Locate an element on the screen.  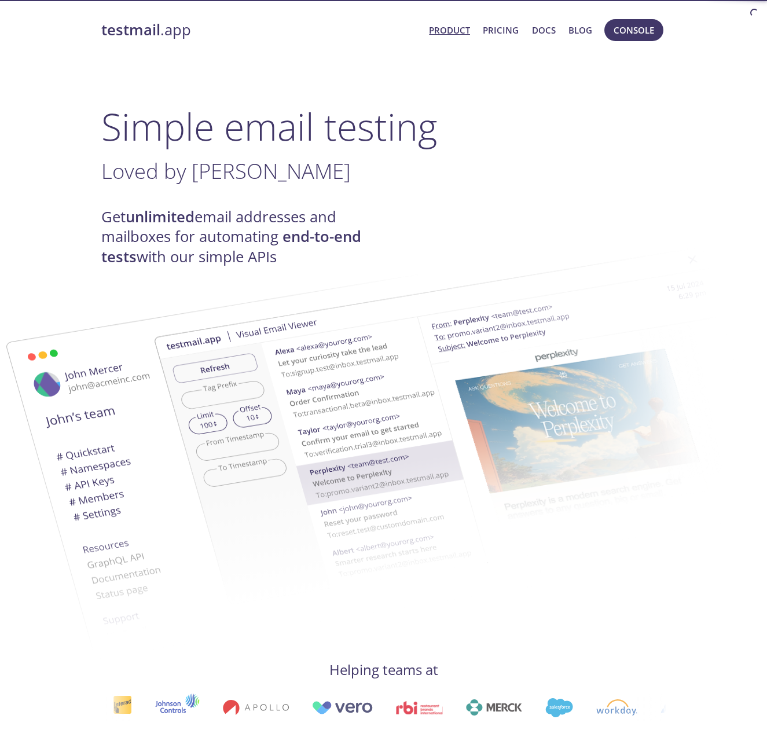
h4: Get email addresses and mailboxes for automating with our simple APIs is located at coordinates (242, 237).